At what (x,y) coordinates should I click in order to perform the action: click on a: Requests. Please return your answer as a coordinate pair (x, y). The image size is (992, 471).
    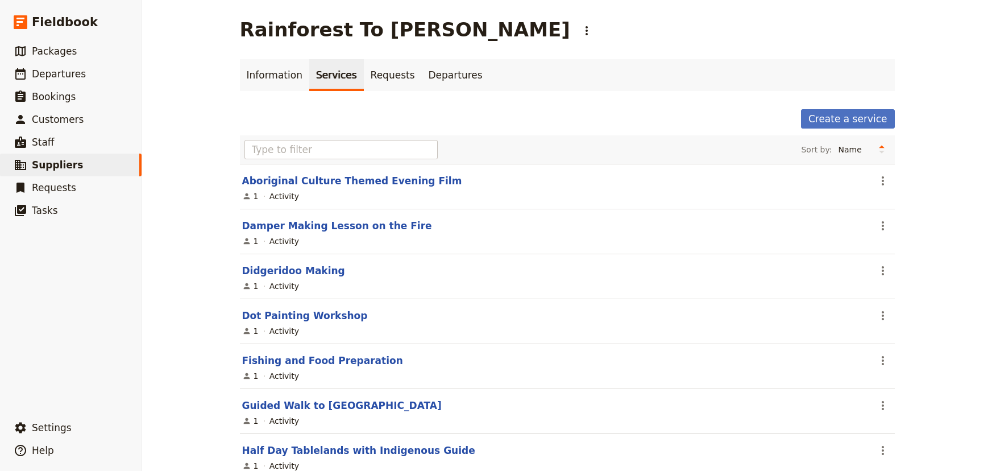
    Looking at the image, I should click on (393, 75).